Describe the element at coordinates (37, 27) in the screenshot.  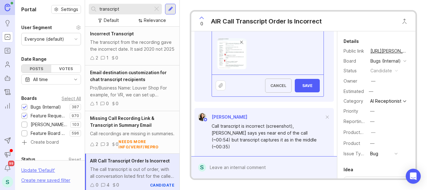
I see `div: User Segment` at that location.